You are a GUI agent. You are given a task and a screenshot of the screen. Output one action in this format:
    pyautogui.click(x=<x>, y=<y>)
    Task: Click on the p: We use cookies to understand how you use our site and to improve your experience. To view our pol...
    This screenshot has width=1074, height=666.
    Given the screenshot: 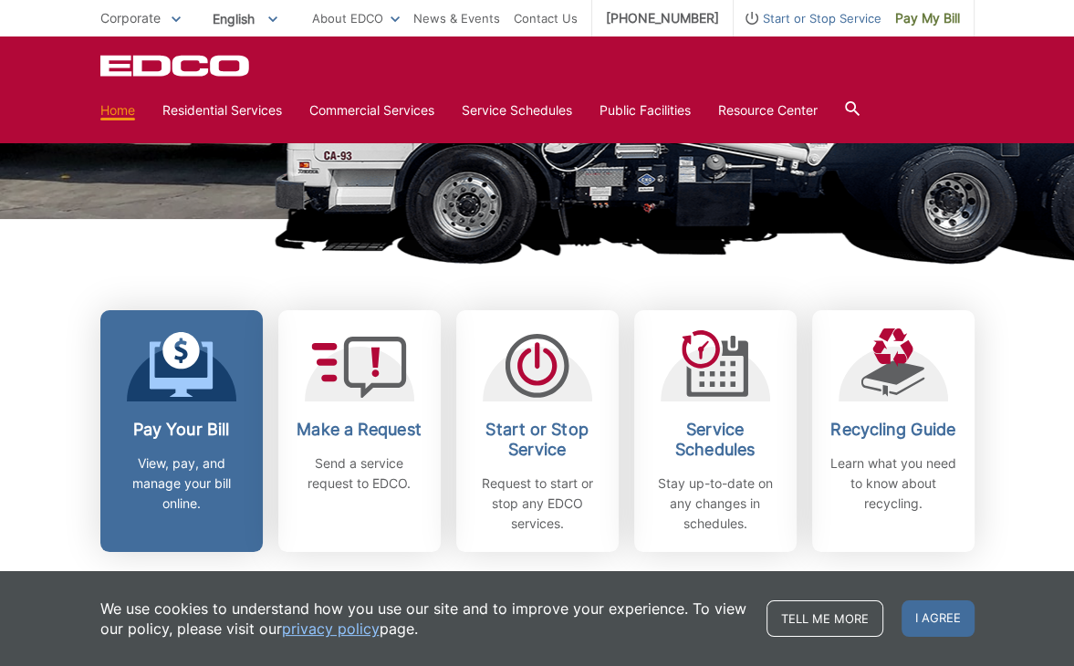 What is the action you would take?
    pyautogui.click(x=424, y=619)
    